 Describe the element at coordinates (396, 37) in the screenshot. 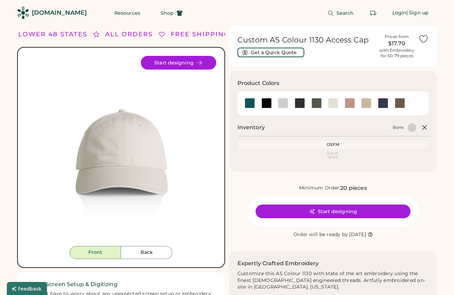

I see `div: Prices from` at that location.